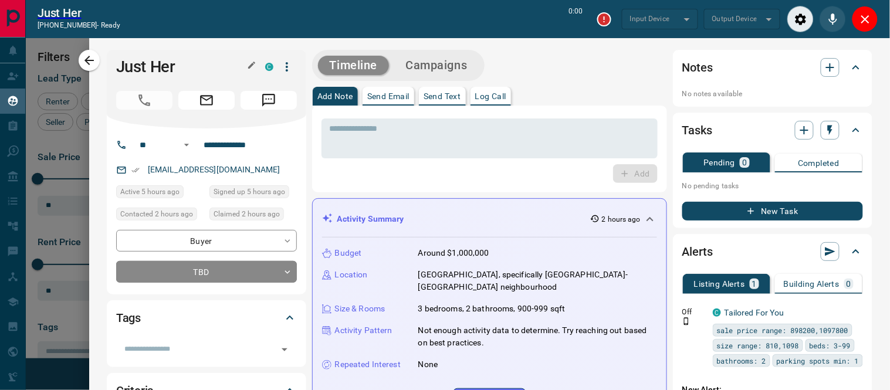  I want to click on h2: Tasks, so click(697, 130).